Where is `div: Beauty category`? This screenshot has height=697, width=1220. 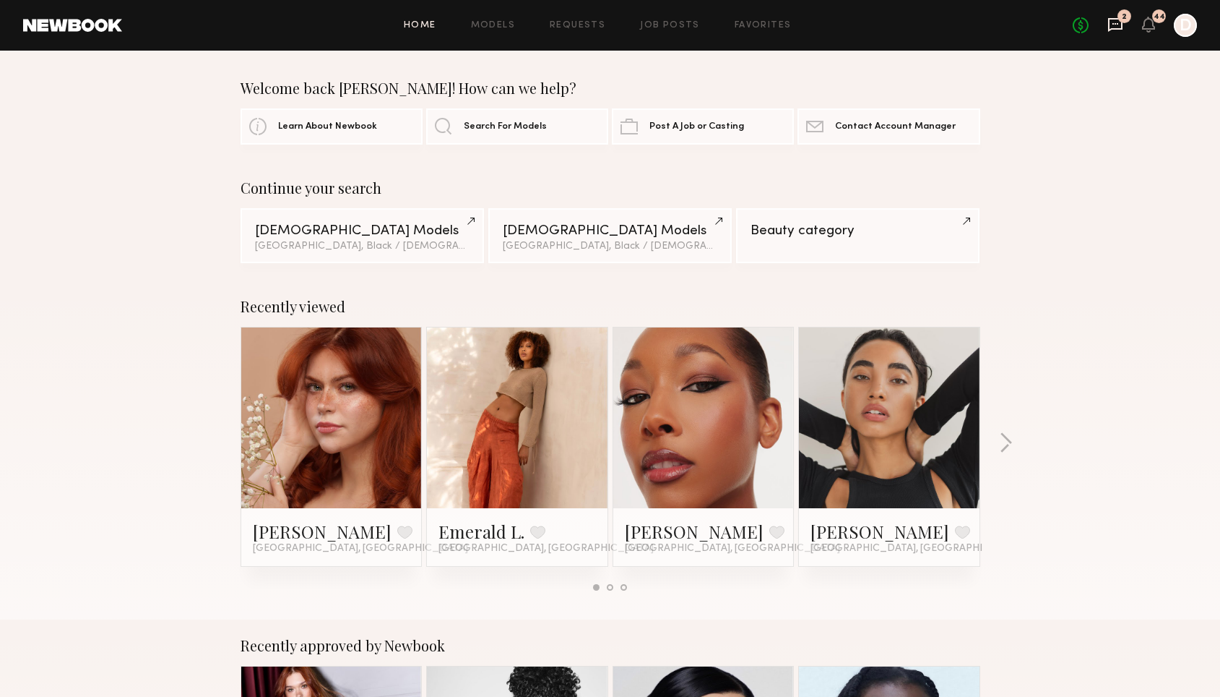 div: Beauty category is located at coordinates (858, 231).